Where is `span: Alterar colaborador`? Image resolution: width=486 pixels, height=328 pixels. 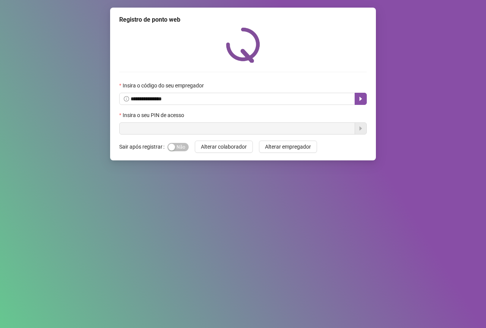
span: Alterar colaborador is located at coordinates (224, 147).